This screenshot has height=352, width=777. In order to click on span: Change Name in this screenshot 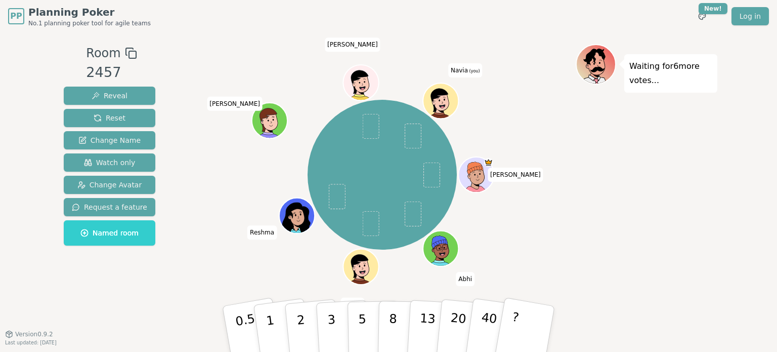, I will do `click(109, 140)`.